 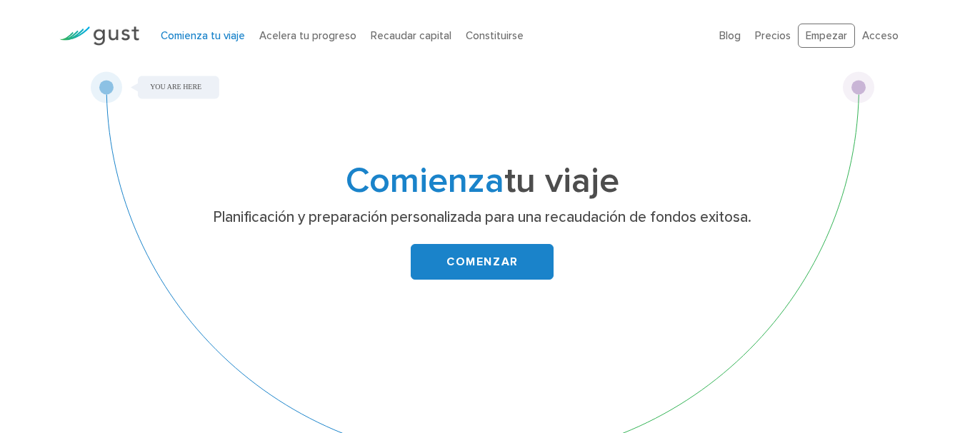 I want to click on a: Recaudar capital, so click(x=411, y=36).